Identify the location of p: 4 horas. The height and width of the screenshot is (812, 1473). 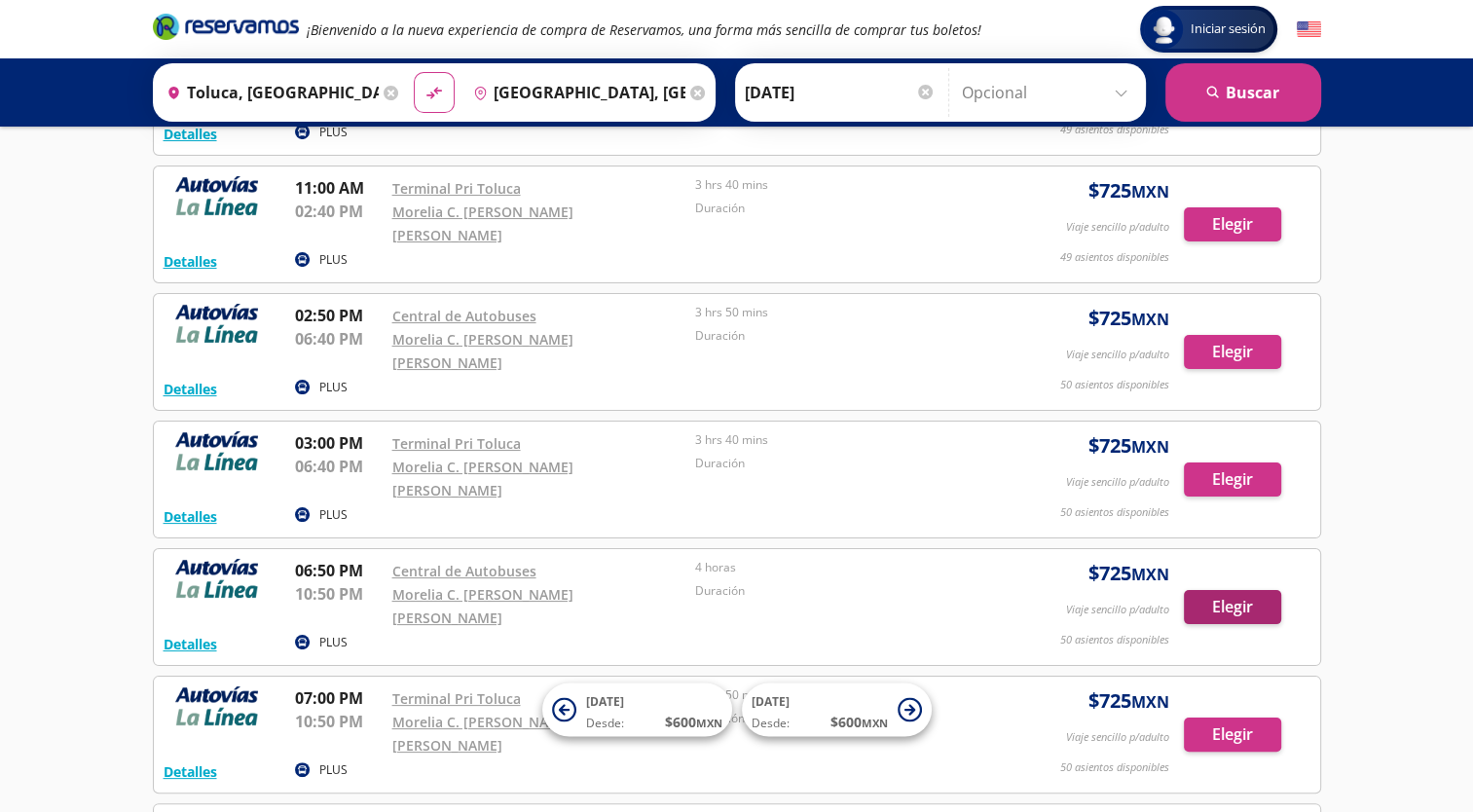
(842, 567).